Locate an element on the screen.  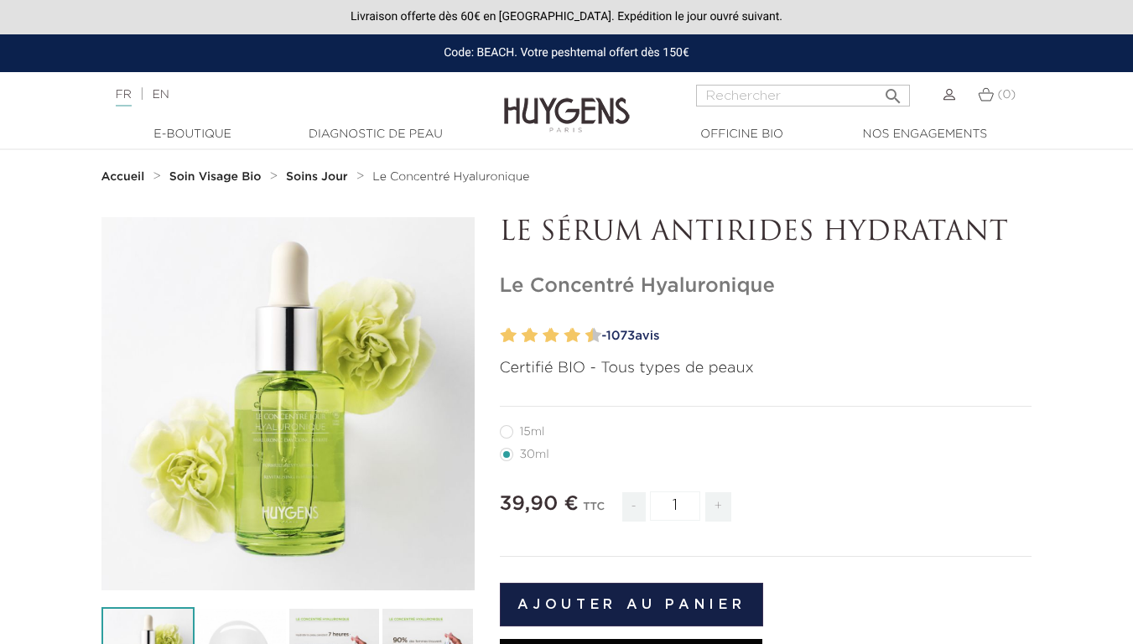
strong: Soin Visage Bio is located at coordinates (216, 177).